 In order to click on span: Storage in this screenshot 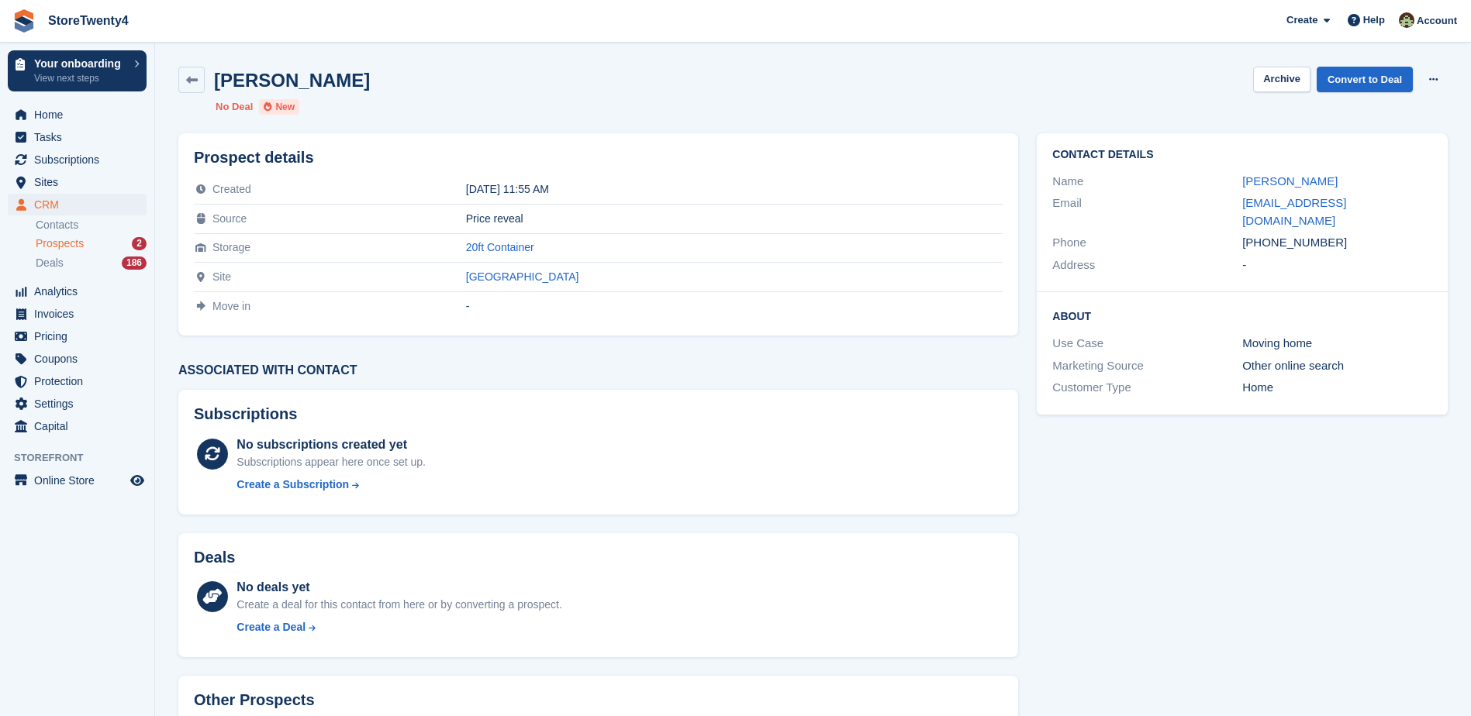, I will do `click(231, 247)`.